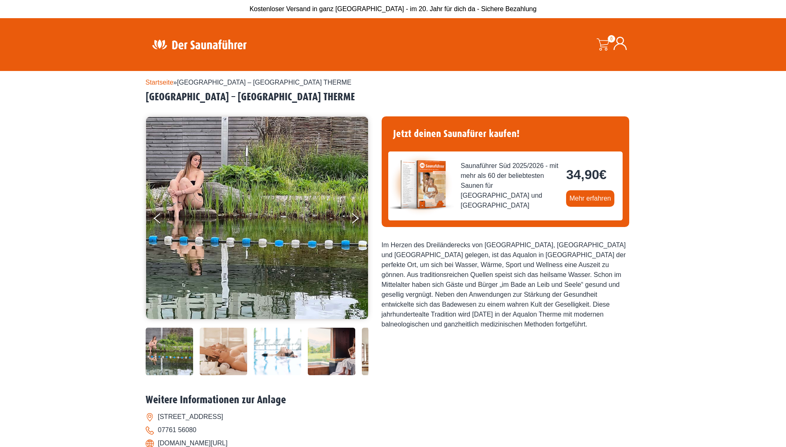 Image resolution: width=786 pixels, height=447 pixels. What do you see at coordinates (586, 175) in the screenshot?
I see `bdi: 34,90` at bounding box center [586, 175].